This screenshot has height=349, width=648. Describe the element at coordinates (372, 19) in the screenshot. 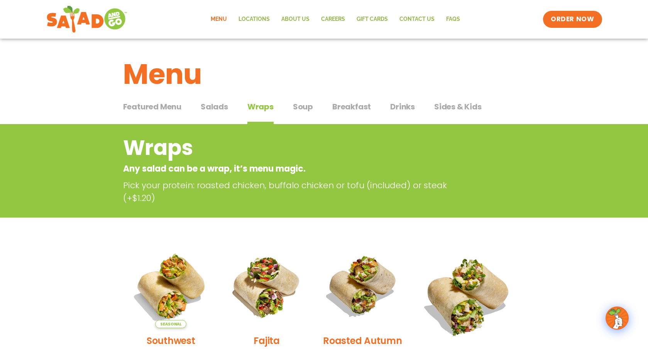

I see `a: GIFT CARDS` at that location.